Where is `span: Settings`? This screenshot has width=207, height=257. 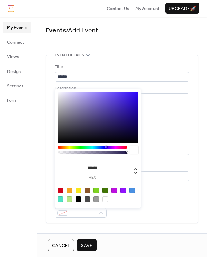
span: Settings is located at coordinates (15, 86).